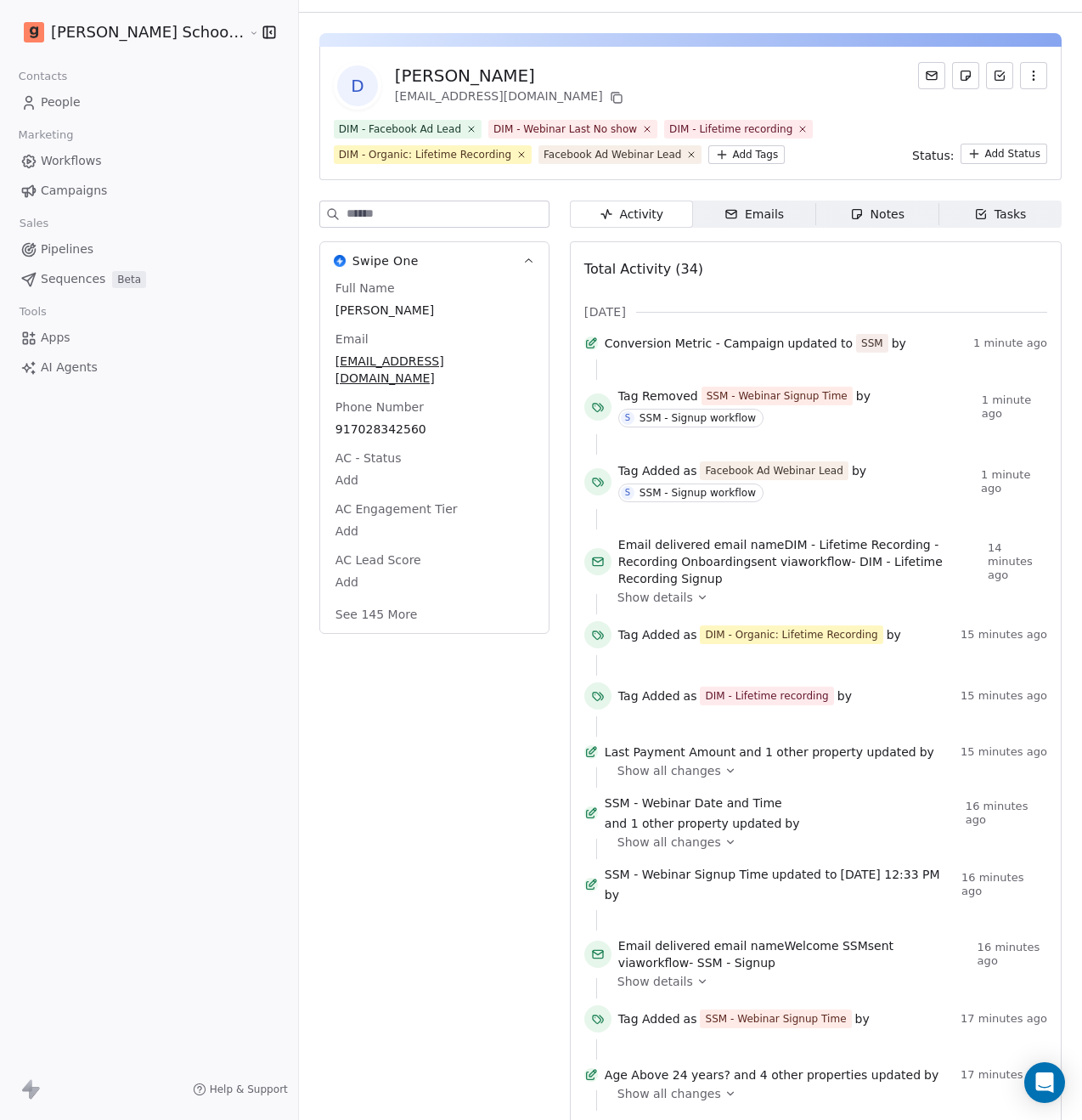 This screenshot has height=1120, width=1082. What do you see at coordinates (352, 339) in the screenshot?
I see `span: Email` at bounding box center [352, 339].